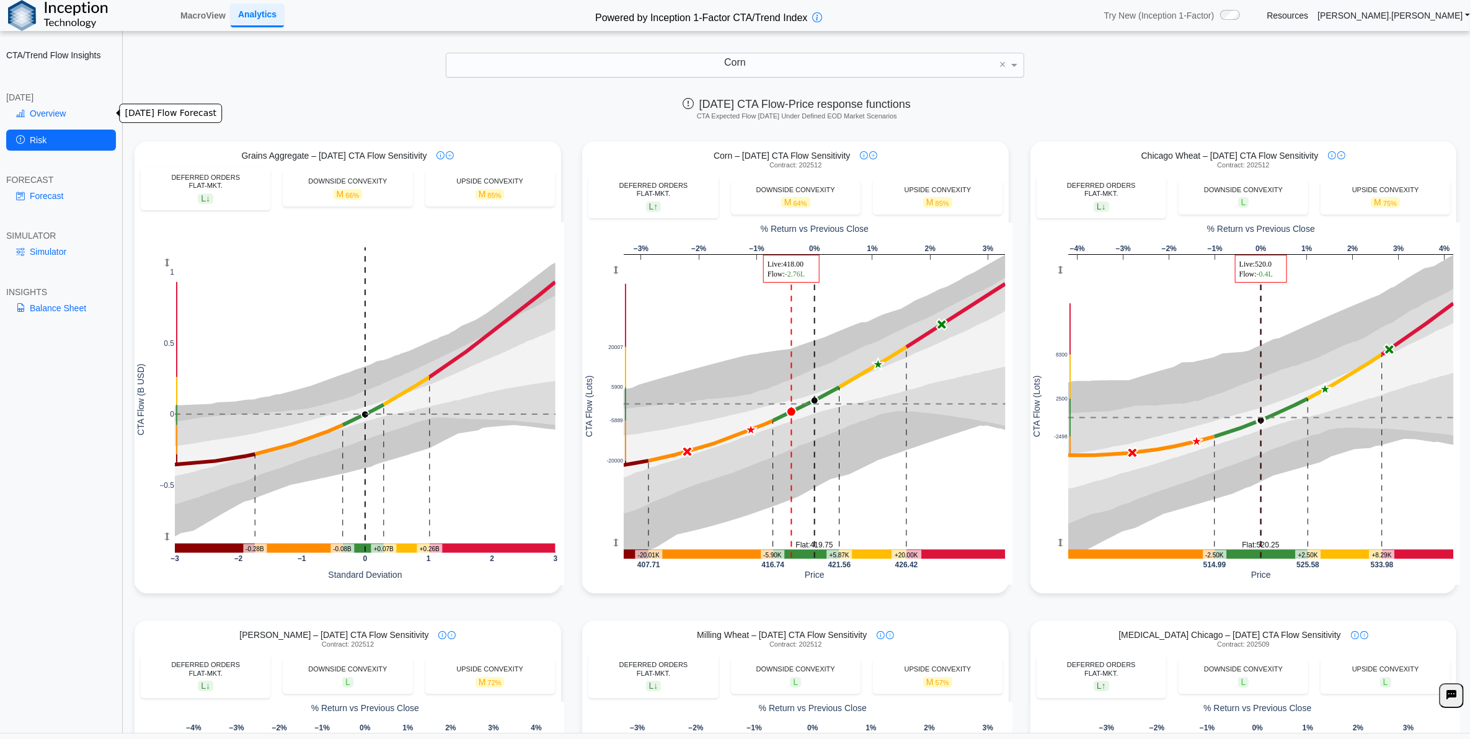 The width and height of the screenshot is (1470, 739). Describe the element at coordinates (61, 196) in the screenshot. I see `a: Forecast` at that location.